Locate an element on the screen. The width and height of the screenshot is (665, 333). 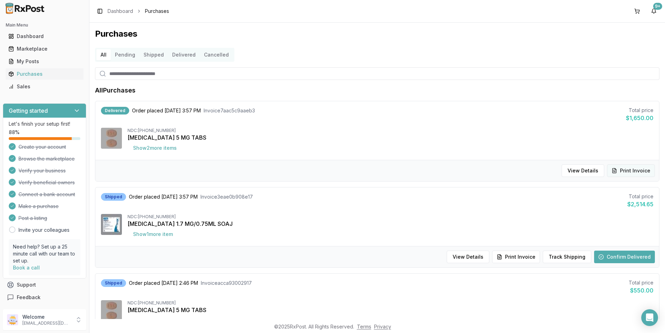
button: Feedback is located at coordinates (44, 297).